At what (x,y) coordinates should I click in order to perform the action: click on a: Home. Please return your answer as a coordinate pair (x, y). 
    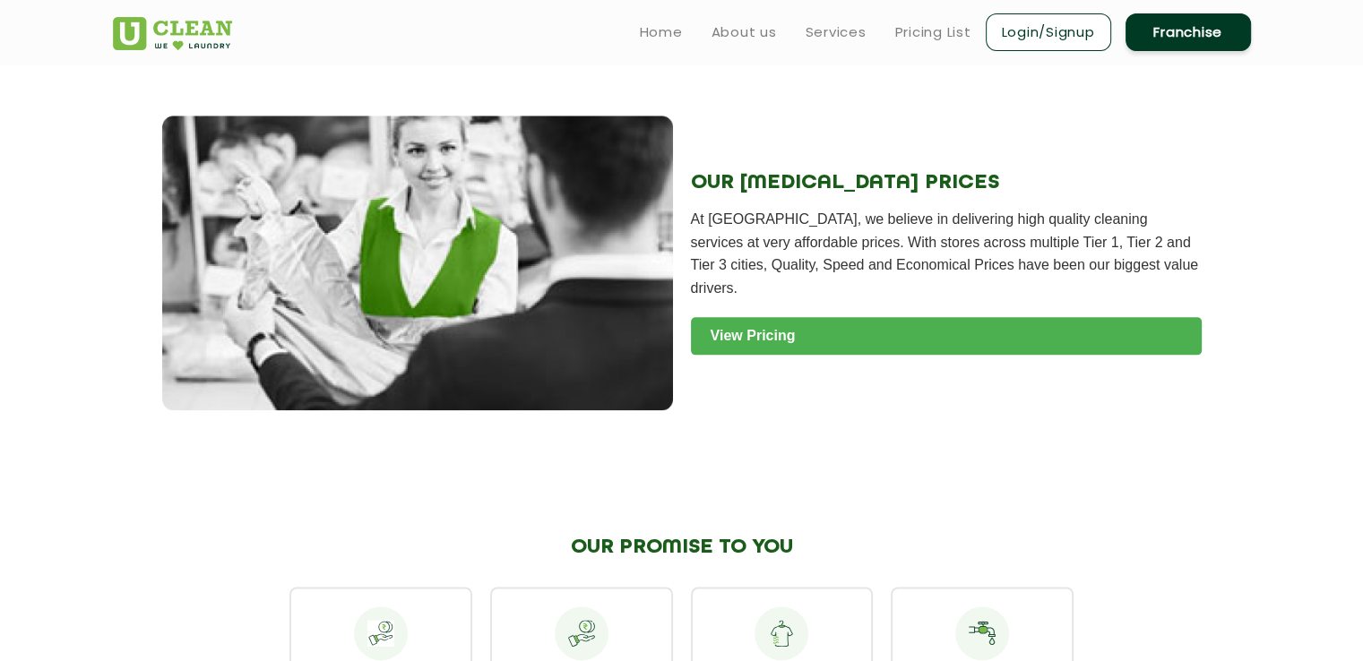
    Looking at the image, I should click on (661, 32).